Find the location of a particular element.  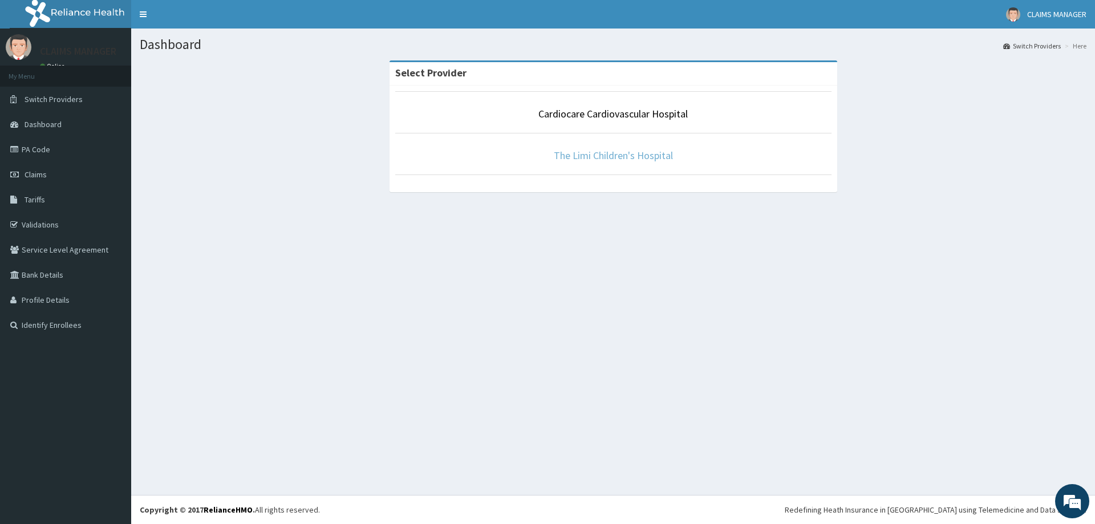

span: Switch Providers is located at coordinates (54, 99).